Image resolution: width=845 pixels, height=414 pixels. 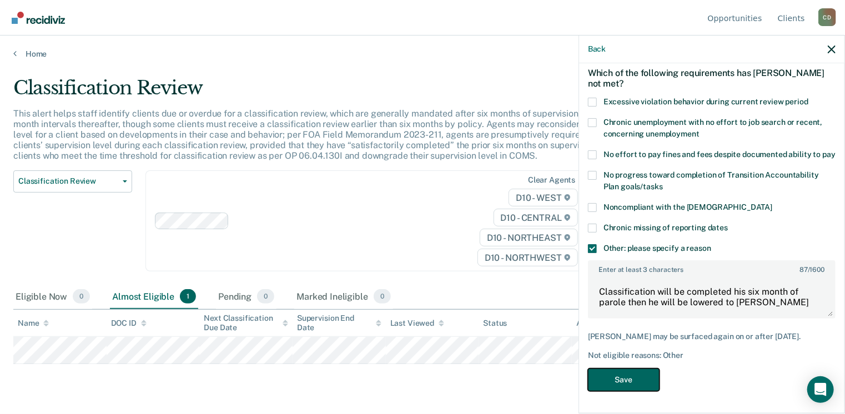 I want to click on div: Assigned to, so click(x=603, y=323).